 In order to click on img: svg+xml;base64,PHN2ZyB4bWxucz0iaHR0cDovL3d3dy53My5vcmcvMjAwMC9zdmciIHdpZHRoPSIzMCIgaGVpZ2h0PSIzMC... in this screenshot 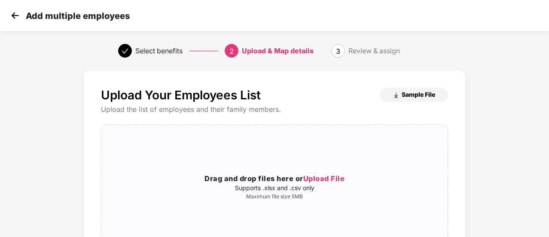, I will do `click(15, 15)`.